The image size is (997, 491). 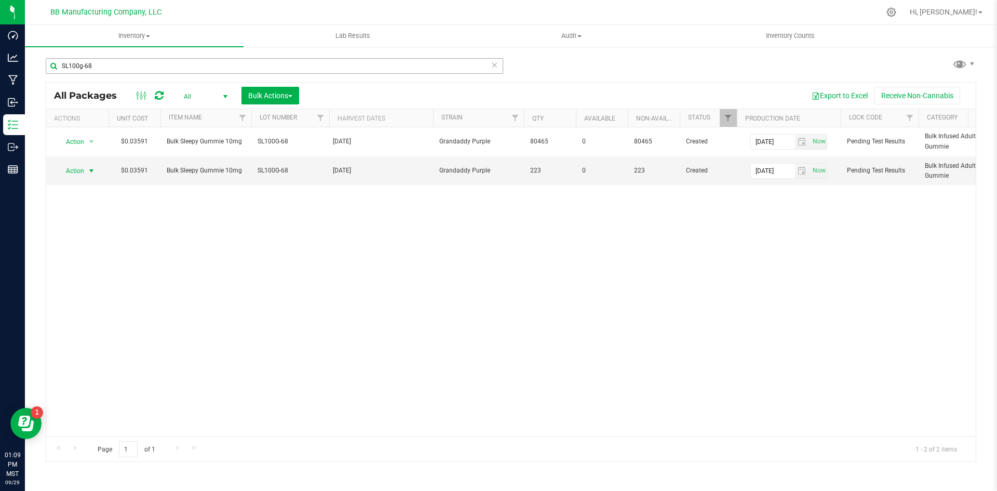 I want to click on inline-svg: Manufacturing, so click(x=13, y=80).